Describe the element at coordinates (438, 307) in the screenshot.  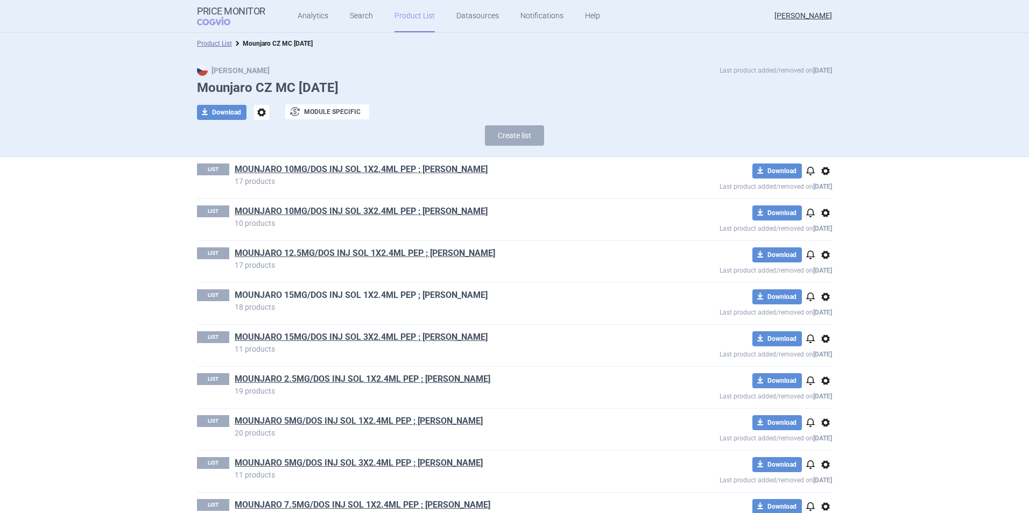
I see `p: 18 products` at that location.